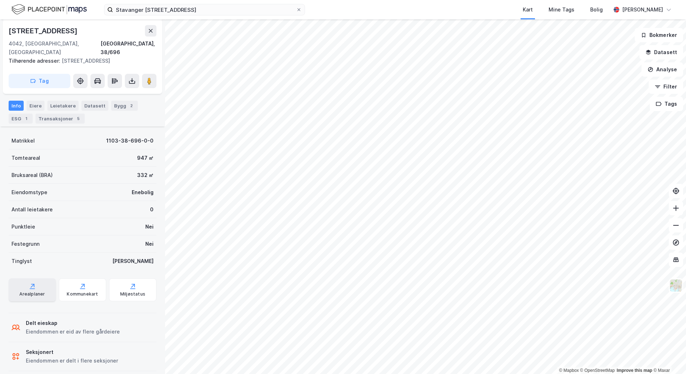  What do you see at coordinates (32, 175) in the screenshot?
I see `div: Bruksareal (BRA)` at bounding box center [32, 175].